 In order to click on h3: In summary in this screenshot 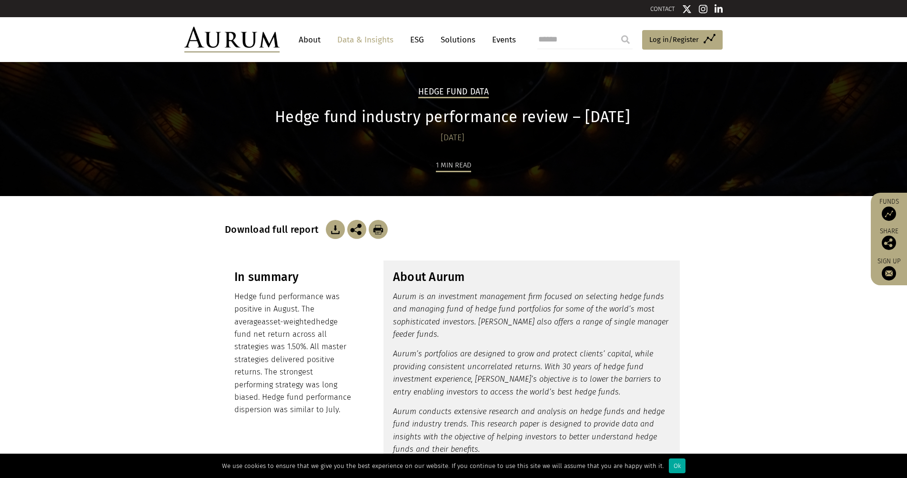, I will do `click(294, 277)`.